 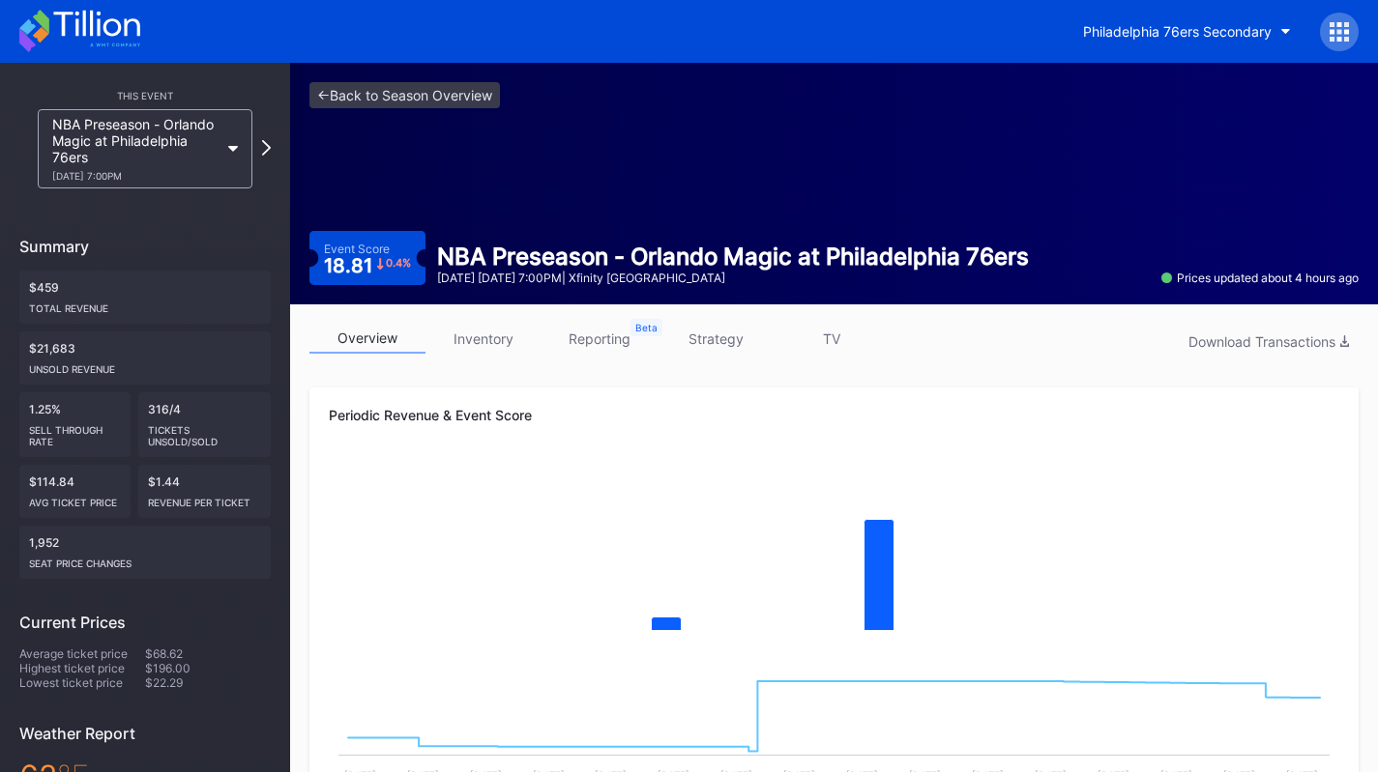 What do you see at coordinates (367, 338) in the screenshot?
I see `a: overview` at bounding box center [367, 338].